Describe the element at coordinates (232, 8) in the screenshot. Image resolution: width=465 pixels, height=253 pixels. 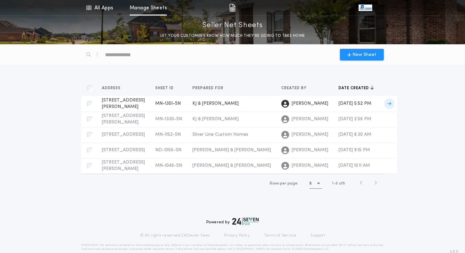
I see `img: img` at that location.